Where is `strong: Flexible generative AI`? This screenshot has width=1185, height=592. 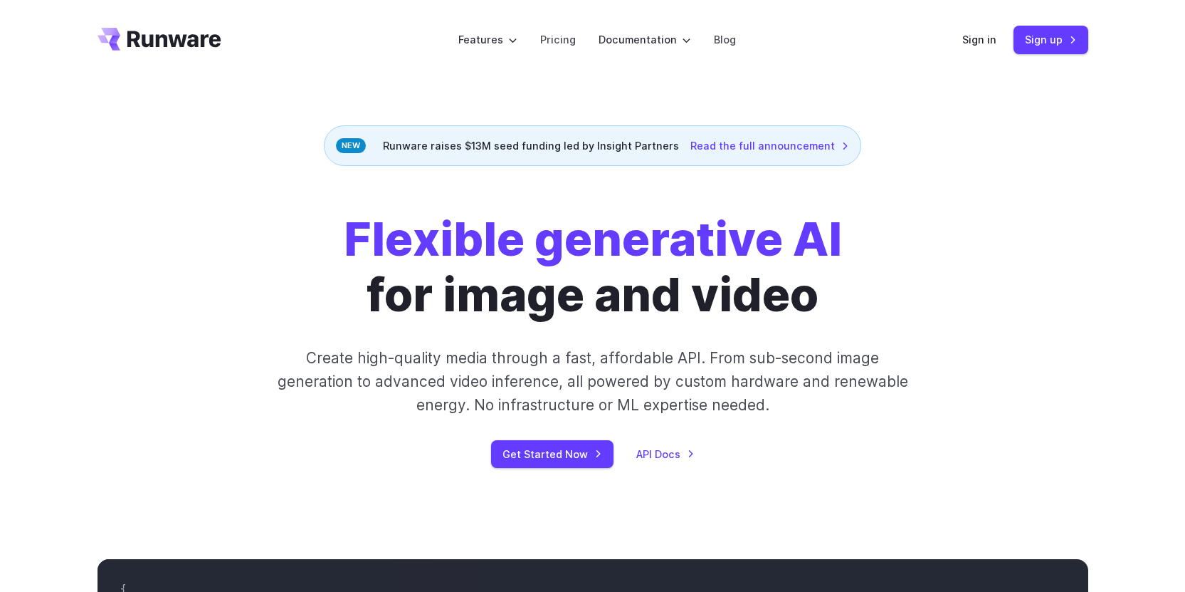 strong: Flexible generative AI is located at coordinates (593, 239).